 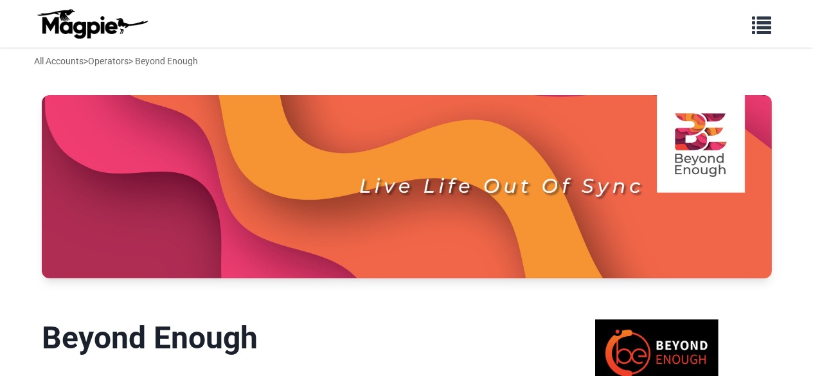 I want to click on div: > > Beyond Enough, so click(x=116, y=61).